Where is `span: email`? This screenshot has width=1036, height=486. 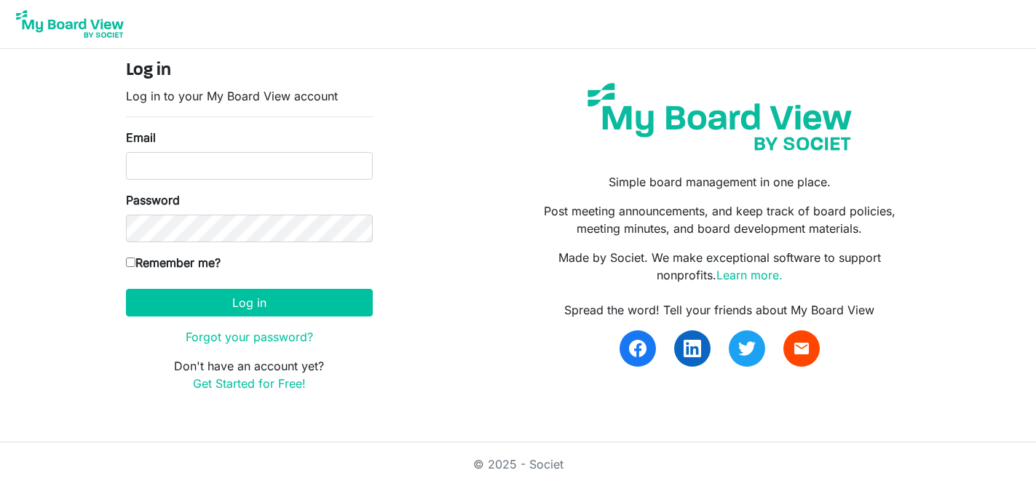
span: email is located at coordinates (802, 349).